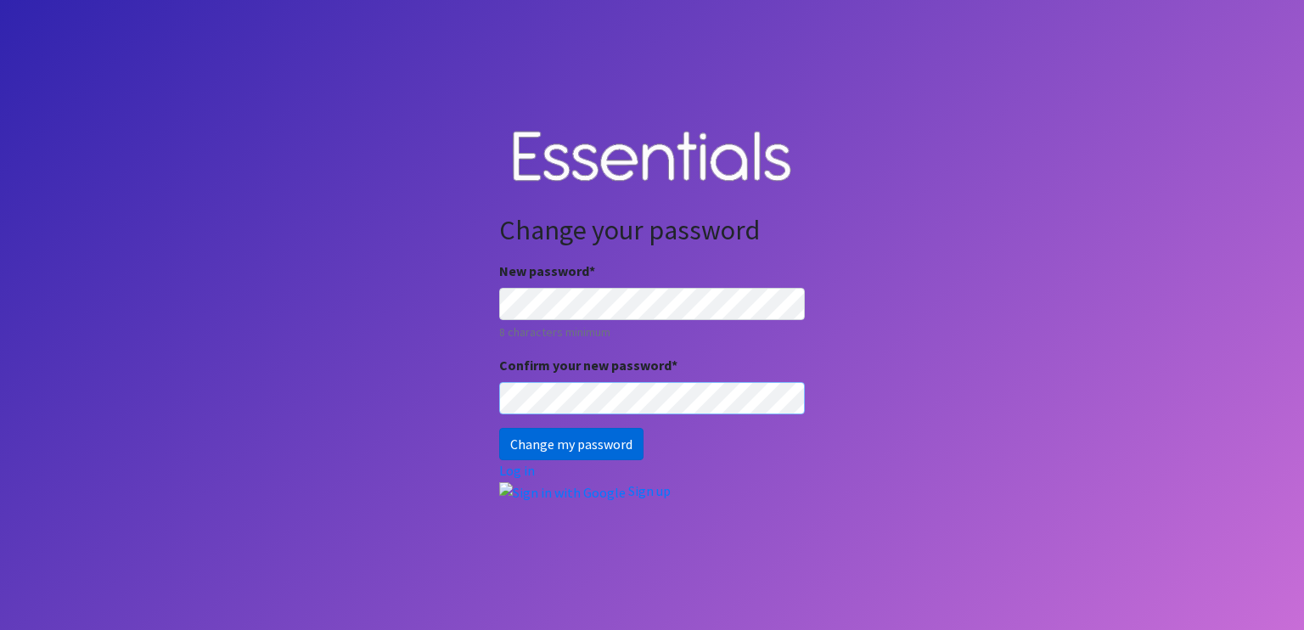 The image size is (1304, 630). What do you see at coordinates (652, 332) in the screenshot?
I see `small: 8 characters minimum` at bounding box center [652, 332].